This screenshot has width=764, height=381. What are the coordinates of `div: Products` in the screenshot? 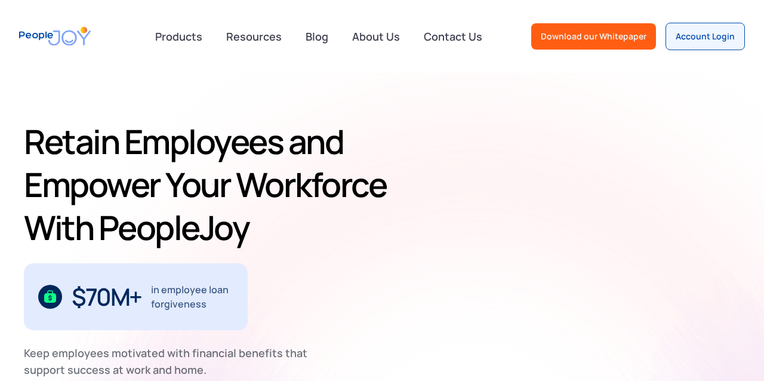 It's located at (178, 36).